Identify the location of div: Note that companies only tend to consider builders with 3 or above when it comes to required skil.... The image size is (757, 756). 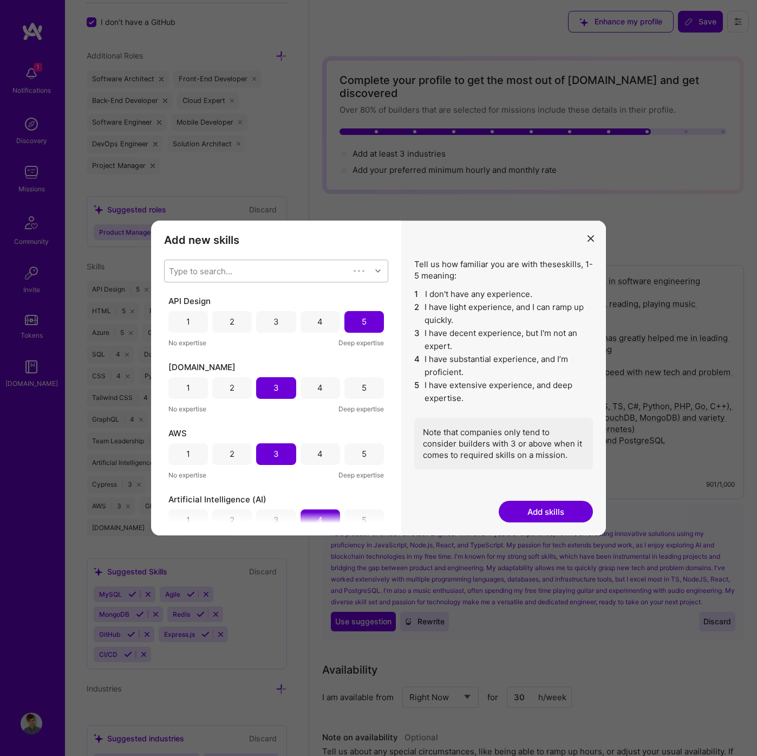
(504, 443).